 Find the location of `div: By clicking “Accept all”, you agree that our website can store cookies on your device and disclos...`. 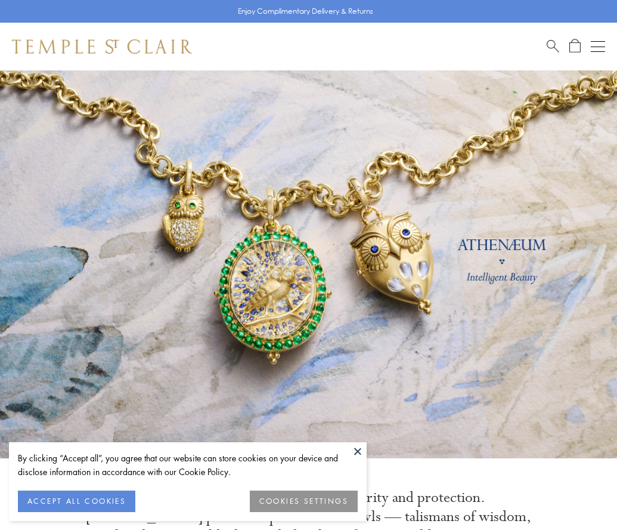

div: By clicking “Accept all”, you agree that our website can store cookies on your device and disclos... is located at coordinates (188, 465).